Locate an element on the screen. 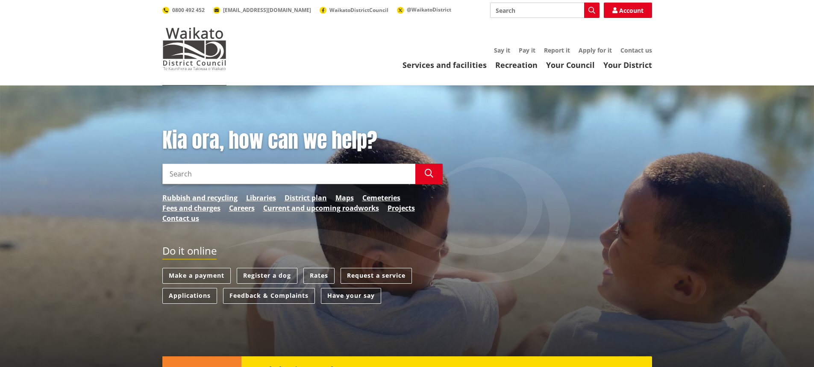  span: 0800 492 452 is located at coordinates (188, 10).